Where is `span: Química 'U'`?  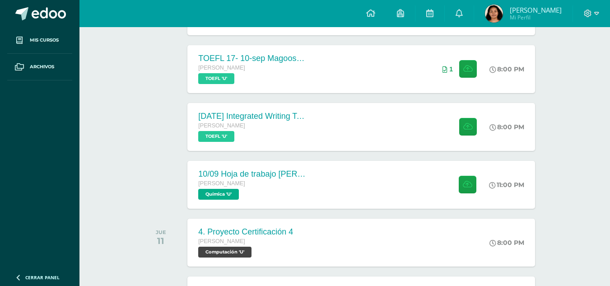
span: Química 'U' is located at coordinates (218, 194).